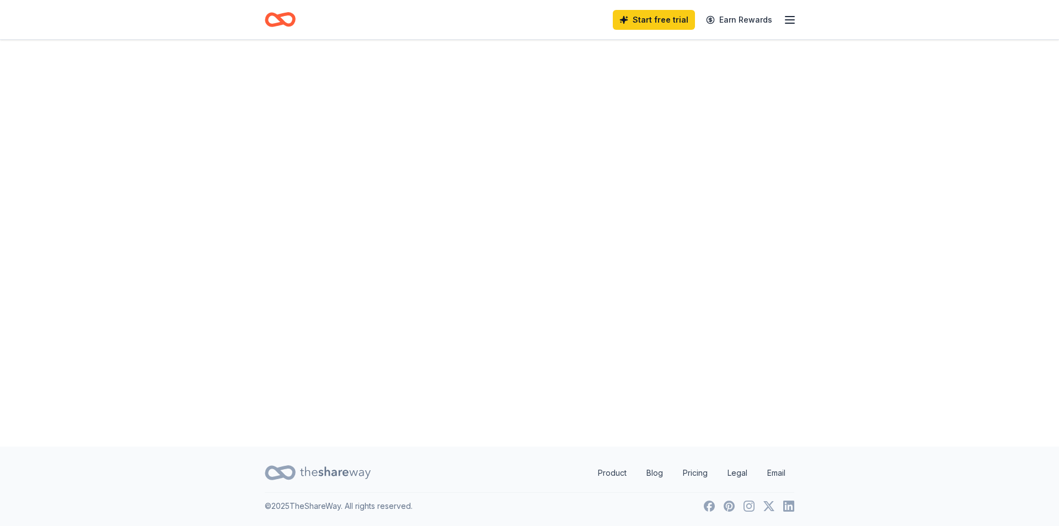 The image size is (1059, 526). I want to click on a: Pricing, so click(695, 473).